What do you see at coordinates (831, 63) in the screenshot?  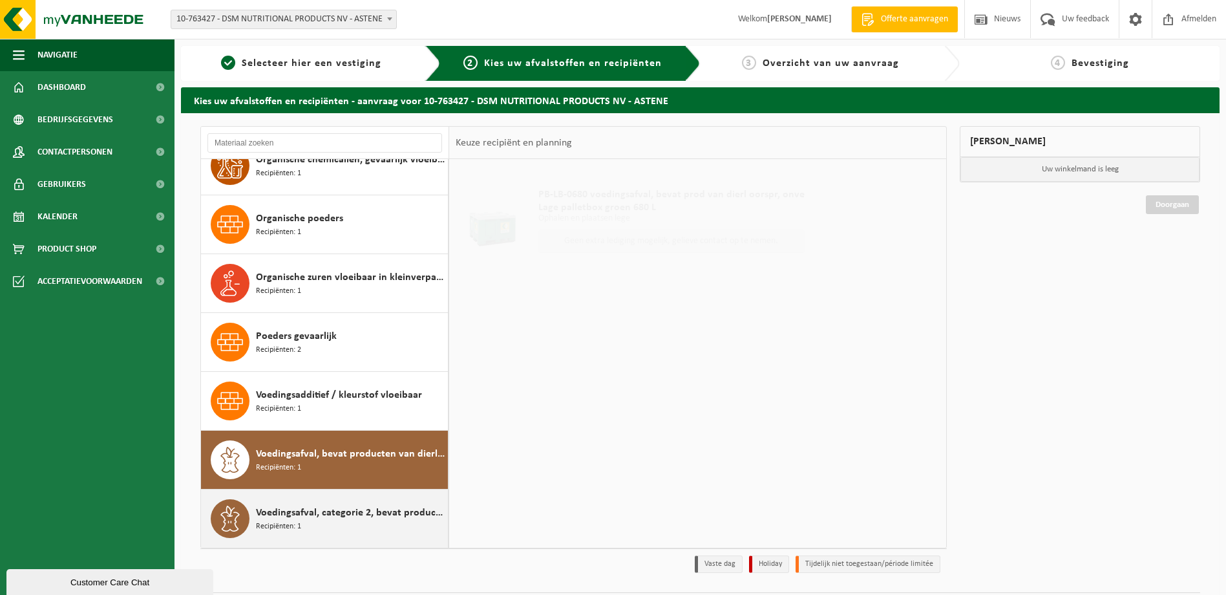 I see `span: Overzicht van uw aanvraag` at bounding box center [831, 63].